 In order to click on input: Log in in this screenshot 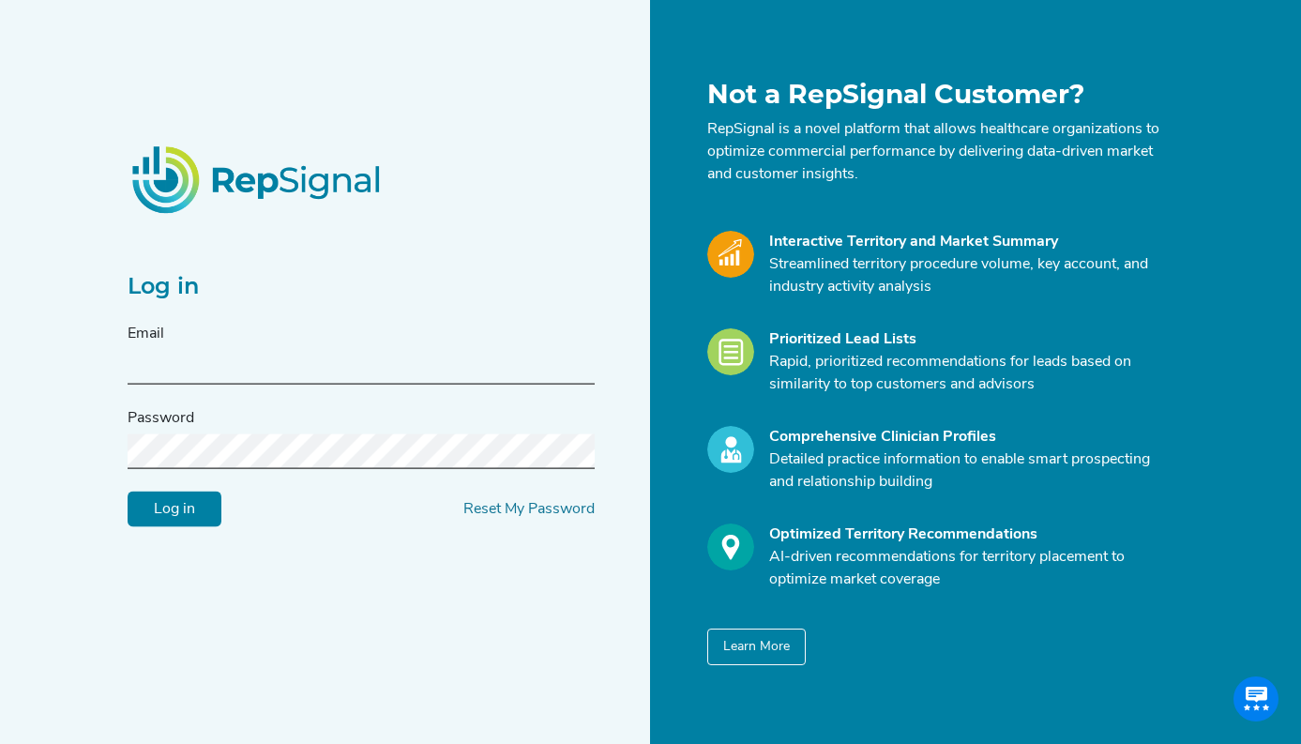, I will do `click(175, 510)`.